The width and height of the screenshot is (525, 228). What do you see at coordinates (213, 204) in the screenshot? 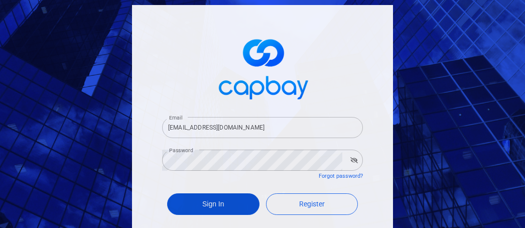
I see `button: Sign In` at bounding box center [213, 204].